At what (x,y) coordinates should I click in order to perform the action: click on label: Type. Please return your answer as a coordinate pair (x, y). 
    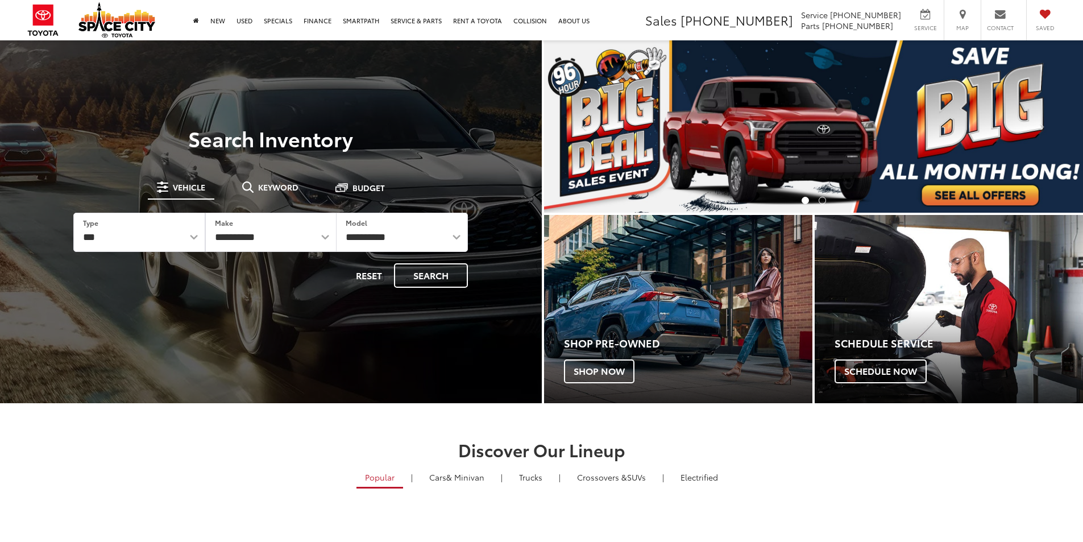
    Looking at the image, I should click on (90, 222).